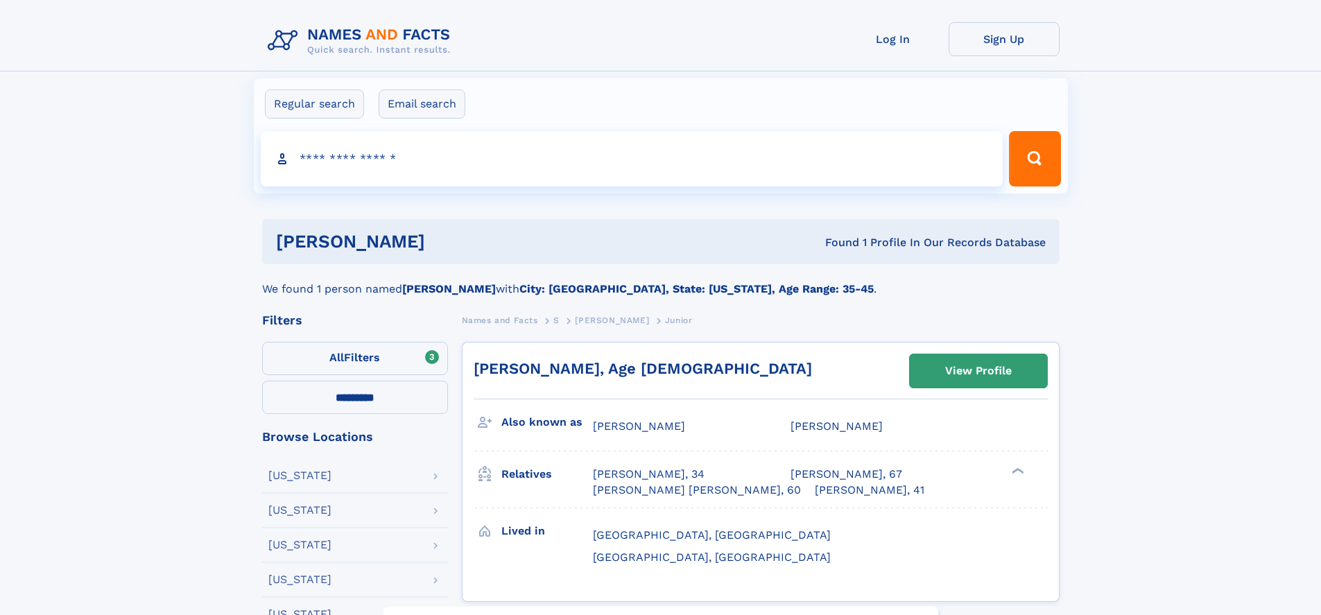  What do you see at coordinates (336, 357) in the screenshot?
I see `span: All` at bounding box center [336, 357].